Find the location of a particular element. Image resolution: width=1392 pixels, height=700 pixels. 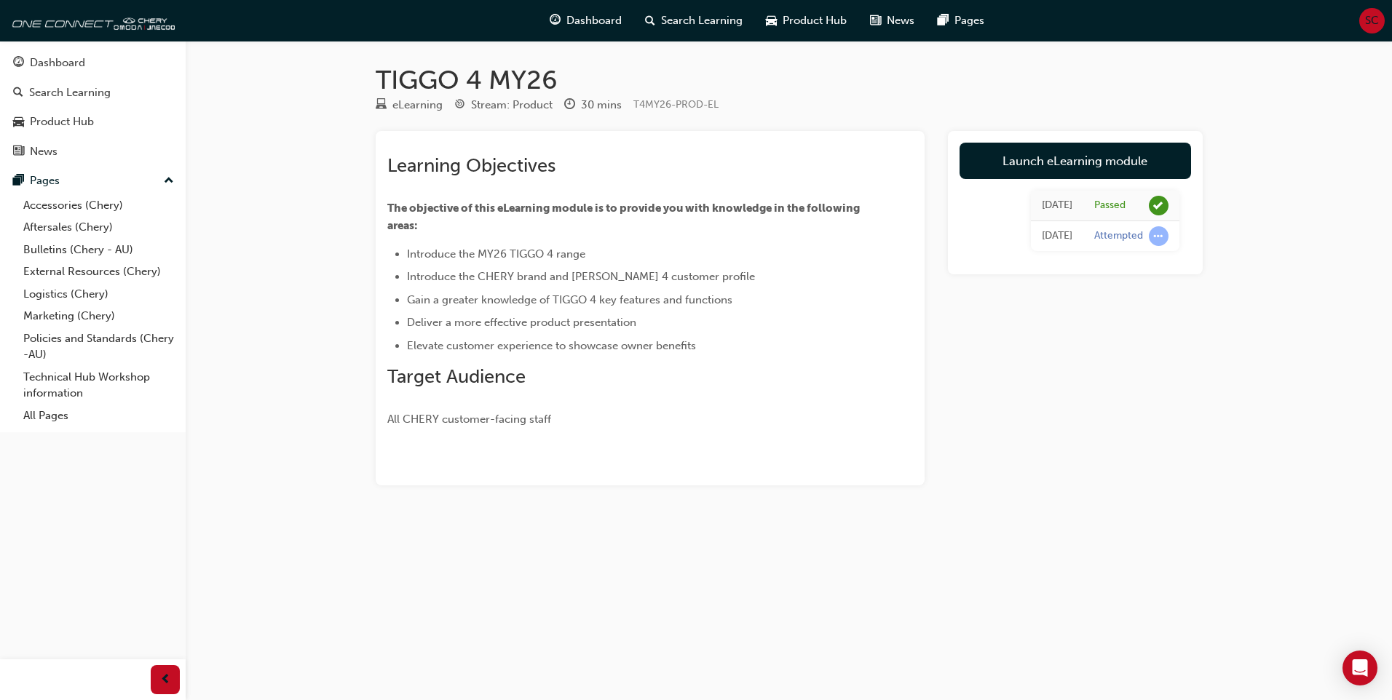

span: Deliver a more effective product presentation is located at coordinates (521, 322).